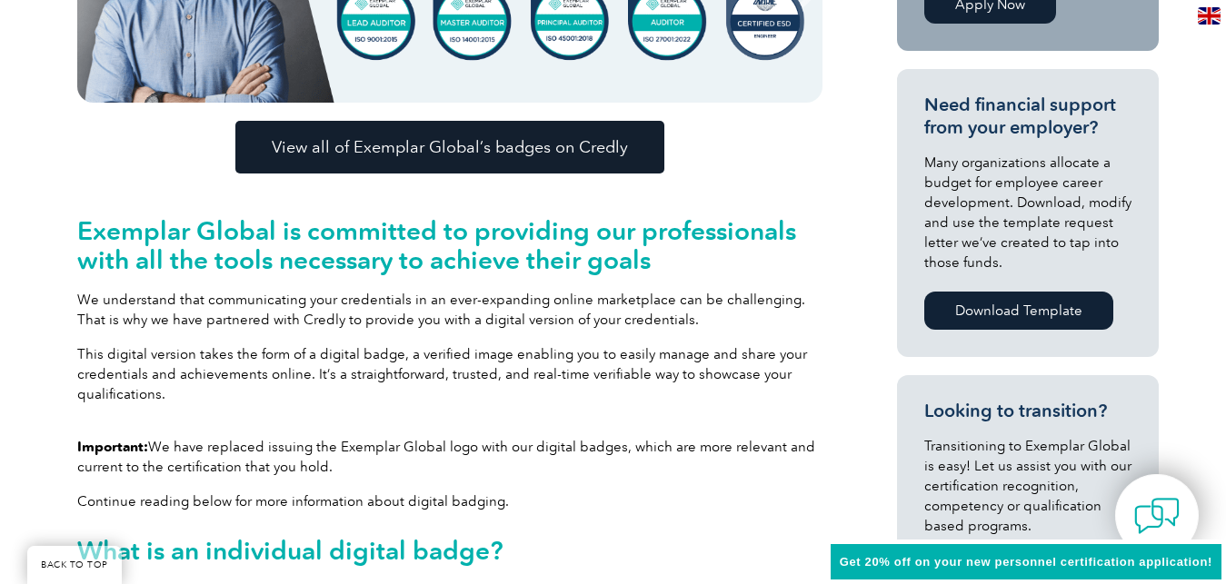 The image size is (1226, 584). I want to click on a: BACK TO TOP, so click(74, 565).